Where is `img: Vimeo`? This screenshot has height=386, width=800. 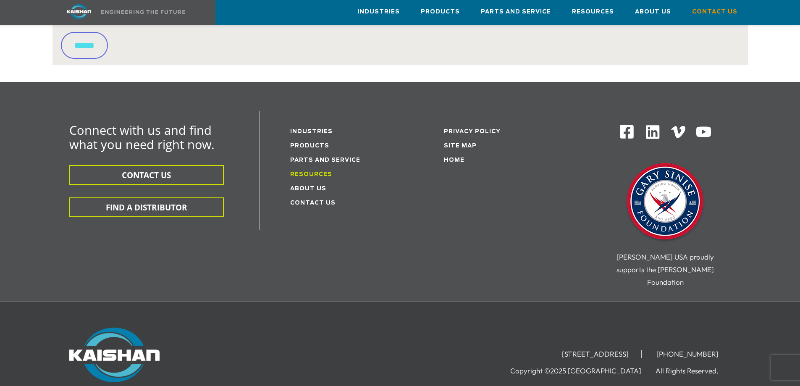
img: Vimeo is located at coordinates (678, 132).